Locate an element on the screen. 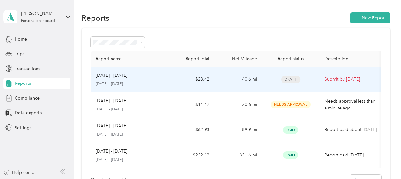  div: Help center is located at coordinates (20, 173).